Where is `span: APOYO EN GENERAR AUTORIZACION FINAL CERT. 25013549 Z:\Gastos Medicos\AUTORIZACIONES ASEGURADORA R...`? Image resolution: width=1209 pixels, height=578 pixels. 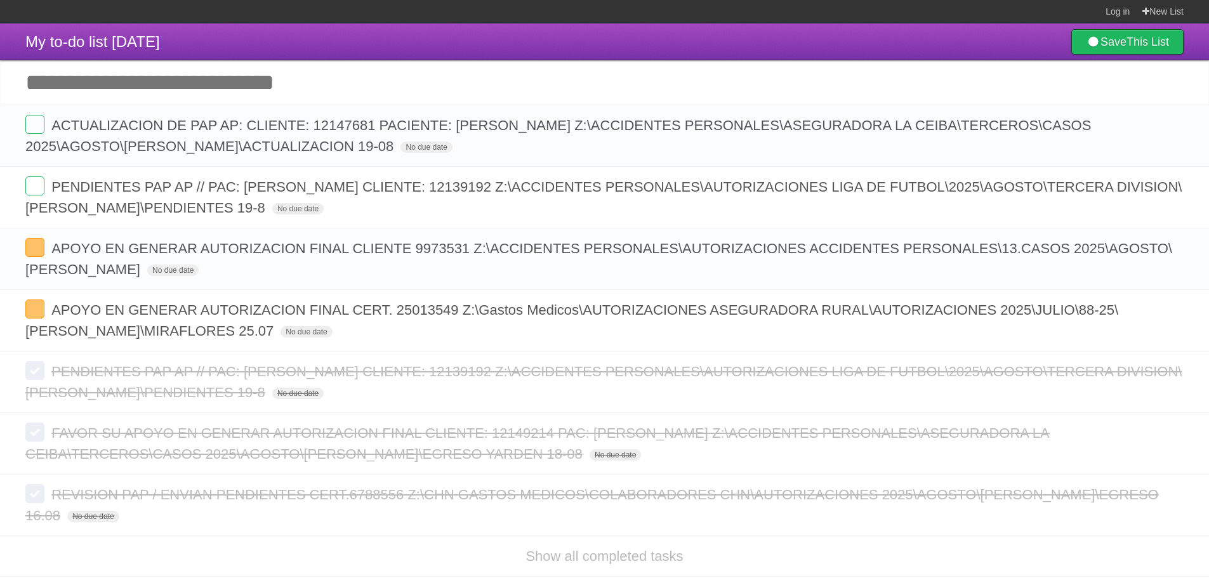
span: APOYO EN GENERAR AUTORIZACION FINAL CERT. 25013549 Z:\Gastos Medicos\AUTORIZACIONES ASEGURADORA R... is located at coordinates (572, 321).